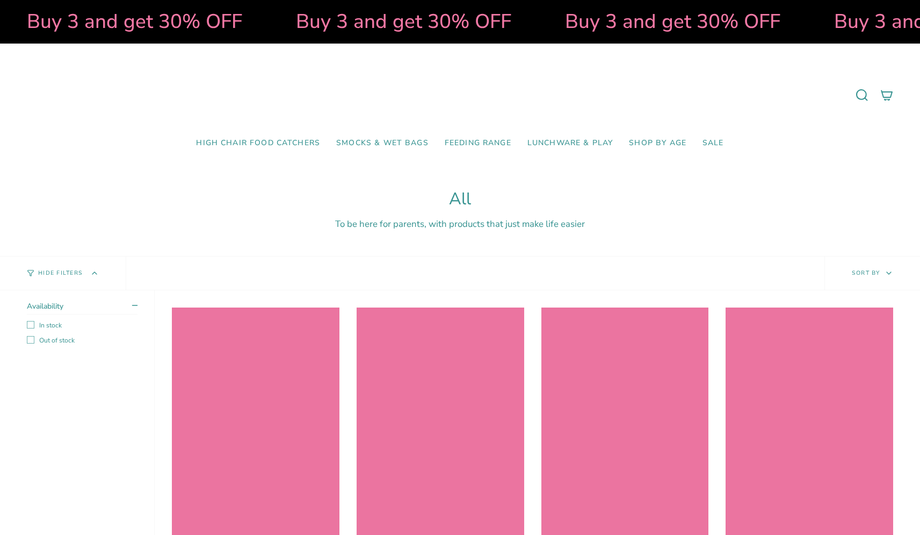 The width and height of the screenshot is (920, 535). Describe the element at coordinates (570, 143) in the screenshot. I see `a: Lunchware & Play` at that location.